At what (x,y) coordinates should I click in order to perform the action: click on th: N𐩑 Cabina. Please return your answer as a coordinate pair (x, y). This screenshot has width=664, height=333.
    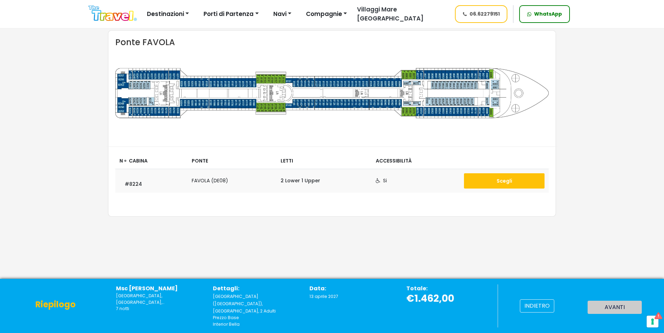
    Looking at the image, I should click on (151, 163).